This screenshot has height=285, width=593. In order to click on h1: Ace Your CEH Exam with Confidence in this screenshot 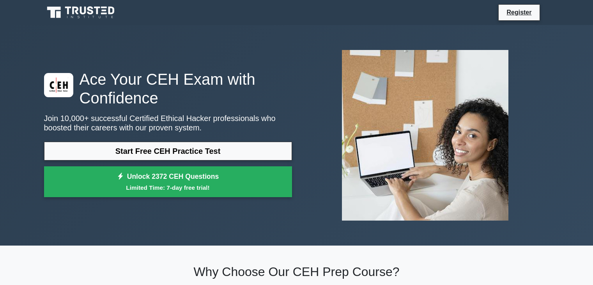, I will do `click(168, 88)`.